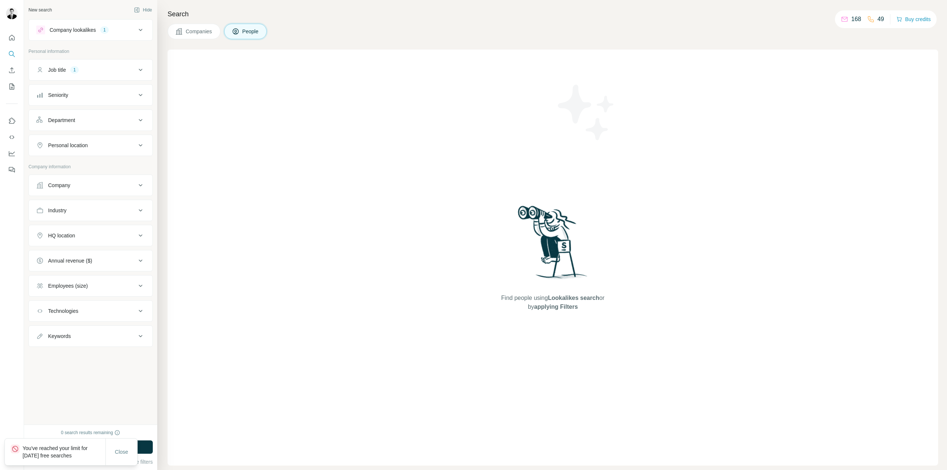 This screenshot has height=470, width=947. Describe the element at coordinates (573, 298) in the screenshot. I see `span: Lookalikes search` at that location.